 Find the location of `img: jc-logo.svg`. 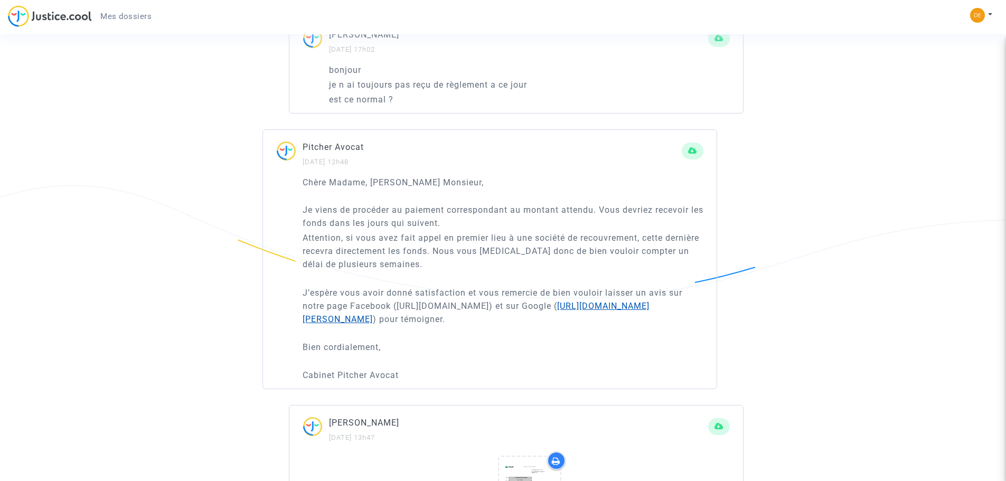

img: jc-logo.svg is located at coordinates (50, 16).